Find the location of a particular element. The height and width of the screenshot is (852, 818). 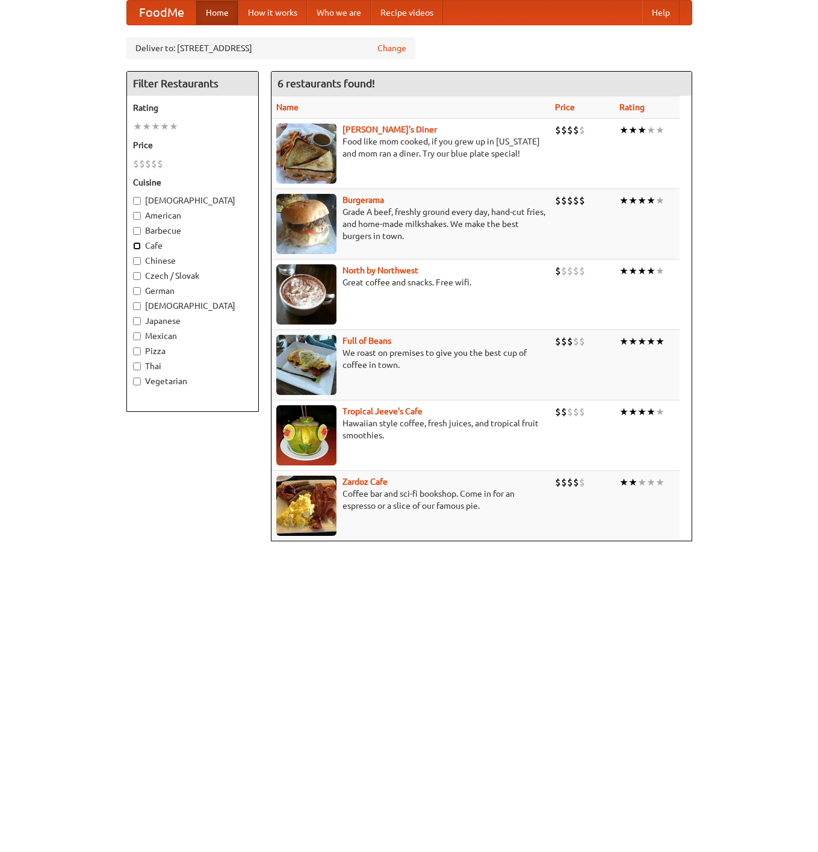

img: beans.jpg is located at coordinates (306, 365).